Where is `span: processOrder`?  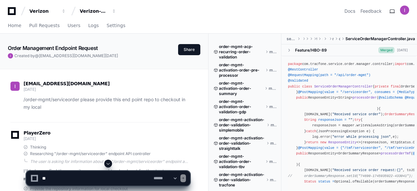 span: processOrder is located at coordinates (365, 98).